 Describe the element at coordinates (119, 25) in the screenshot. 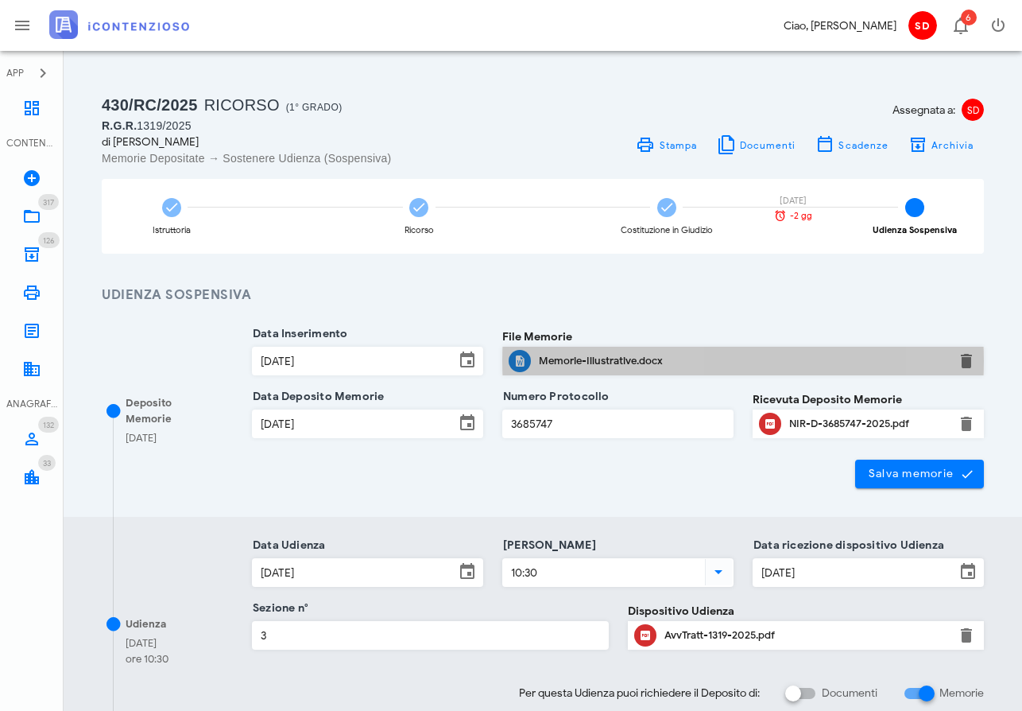

I see `img: logo-text-2x.png` at that location.